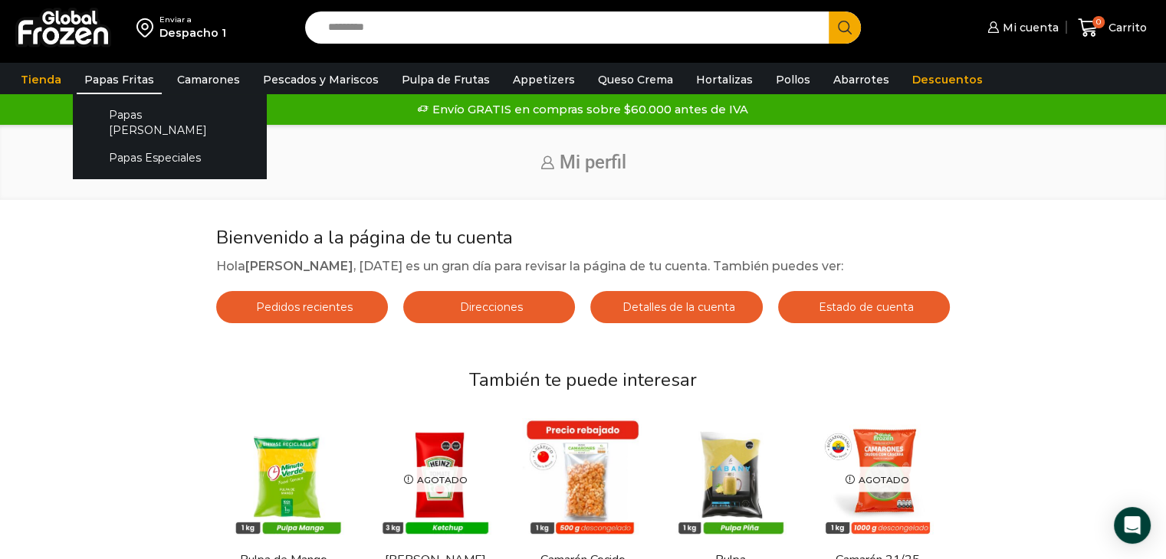  Describe the element at coordinates (445, 80) in the screenshot. I see `a: Pulpa de Frutas` at that location.